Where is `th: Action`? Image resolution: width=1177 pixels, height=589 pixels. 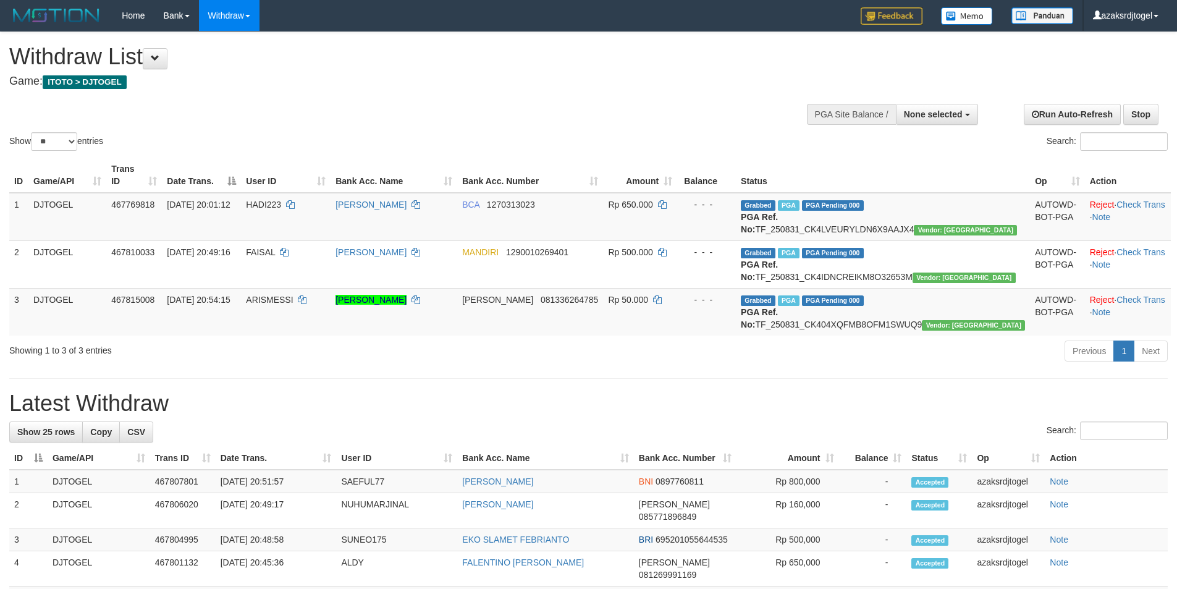 th: Action is located at coordinates (1128, 175).